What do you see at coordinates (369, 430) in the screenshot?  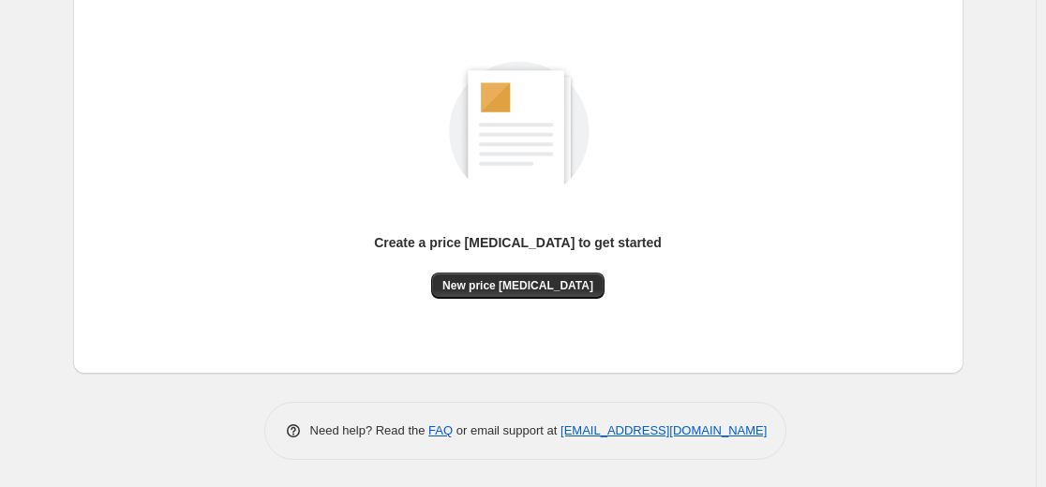 I see `span: Need help? Read the` at bounding box center [369, 430].